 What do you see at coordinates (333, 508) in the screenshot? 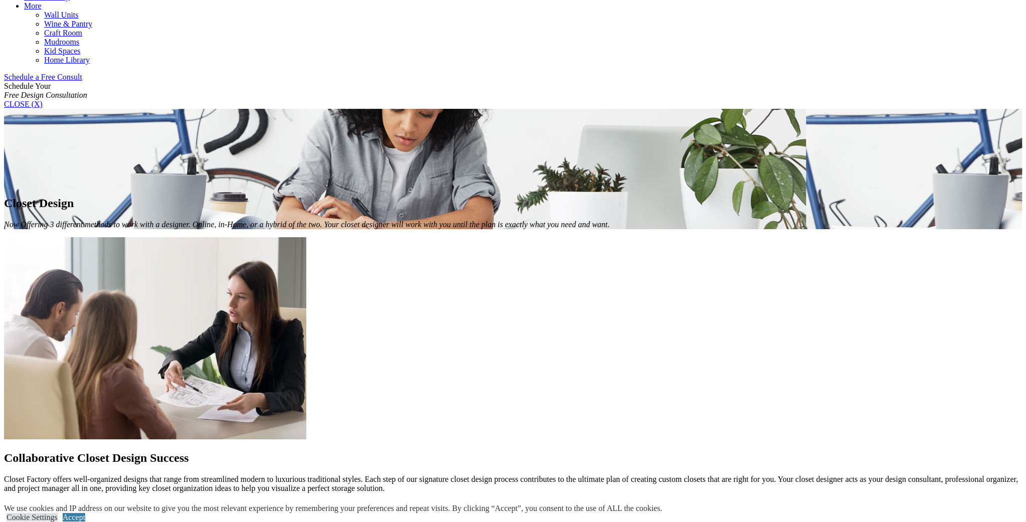
I see `div: We use cookies and IP address on our website to give you the most relevant experience by remember...` at bounding box center [333, 508].